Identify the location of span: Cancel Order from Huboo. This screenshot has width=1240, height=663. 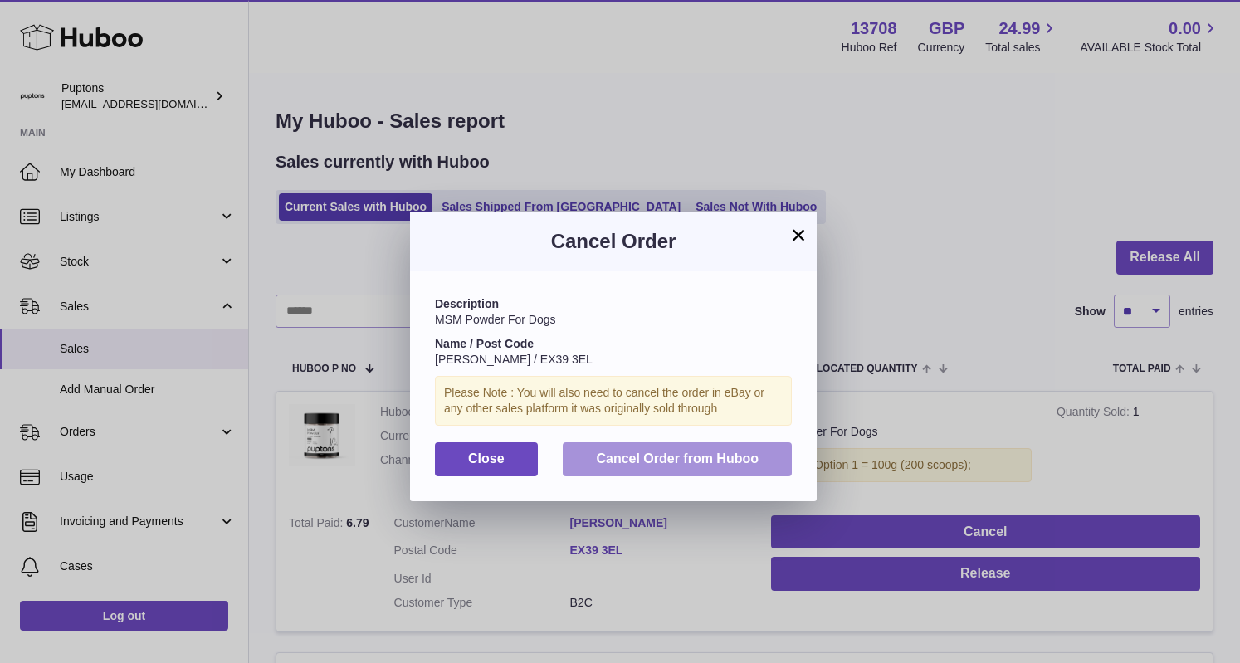
(677, 458).